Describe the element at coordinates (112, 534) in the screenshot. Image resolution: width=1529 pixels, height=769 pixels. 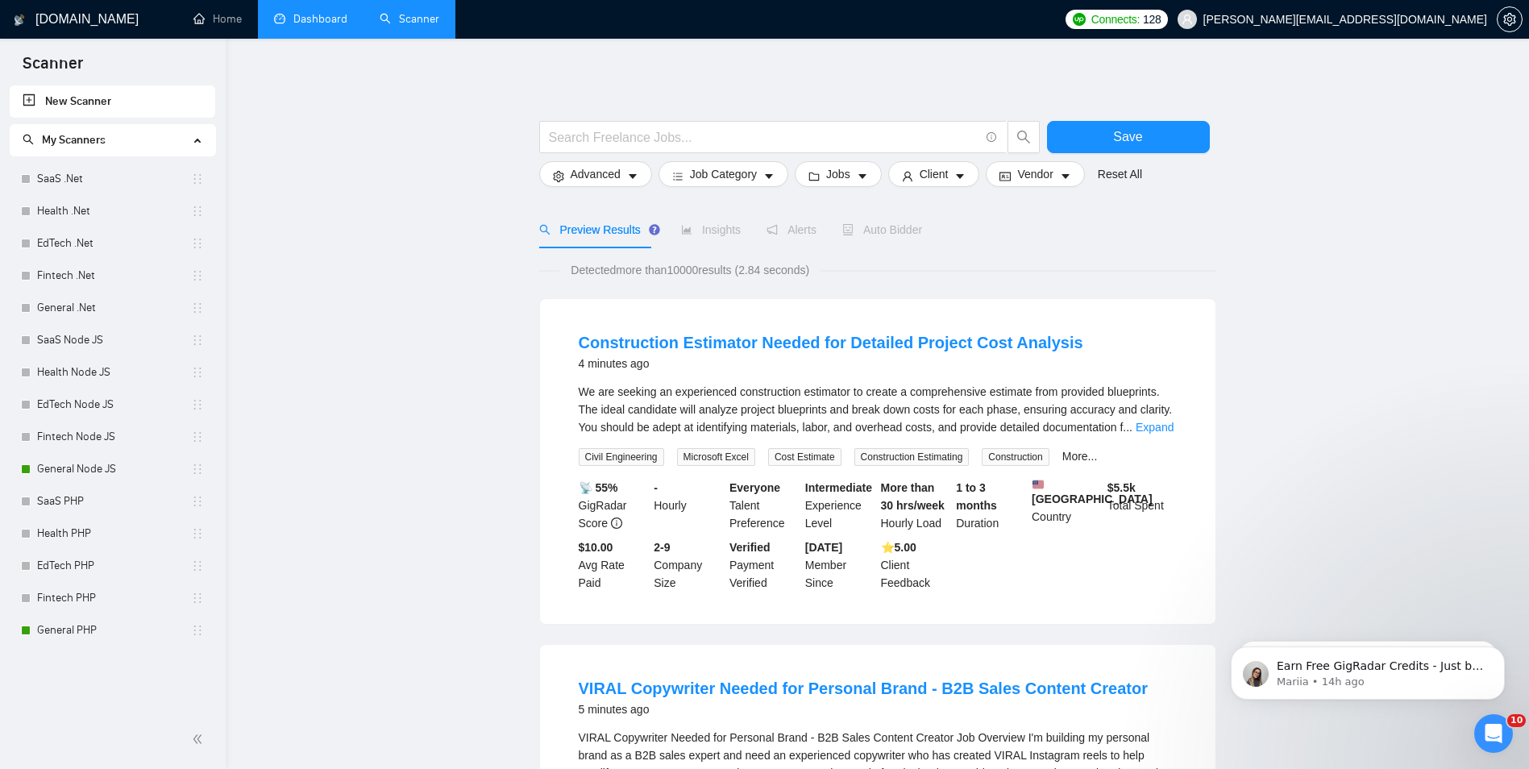
I see `li: Health PHP` at that location.